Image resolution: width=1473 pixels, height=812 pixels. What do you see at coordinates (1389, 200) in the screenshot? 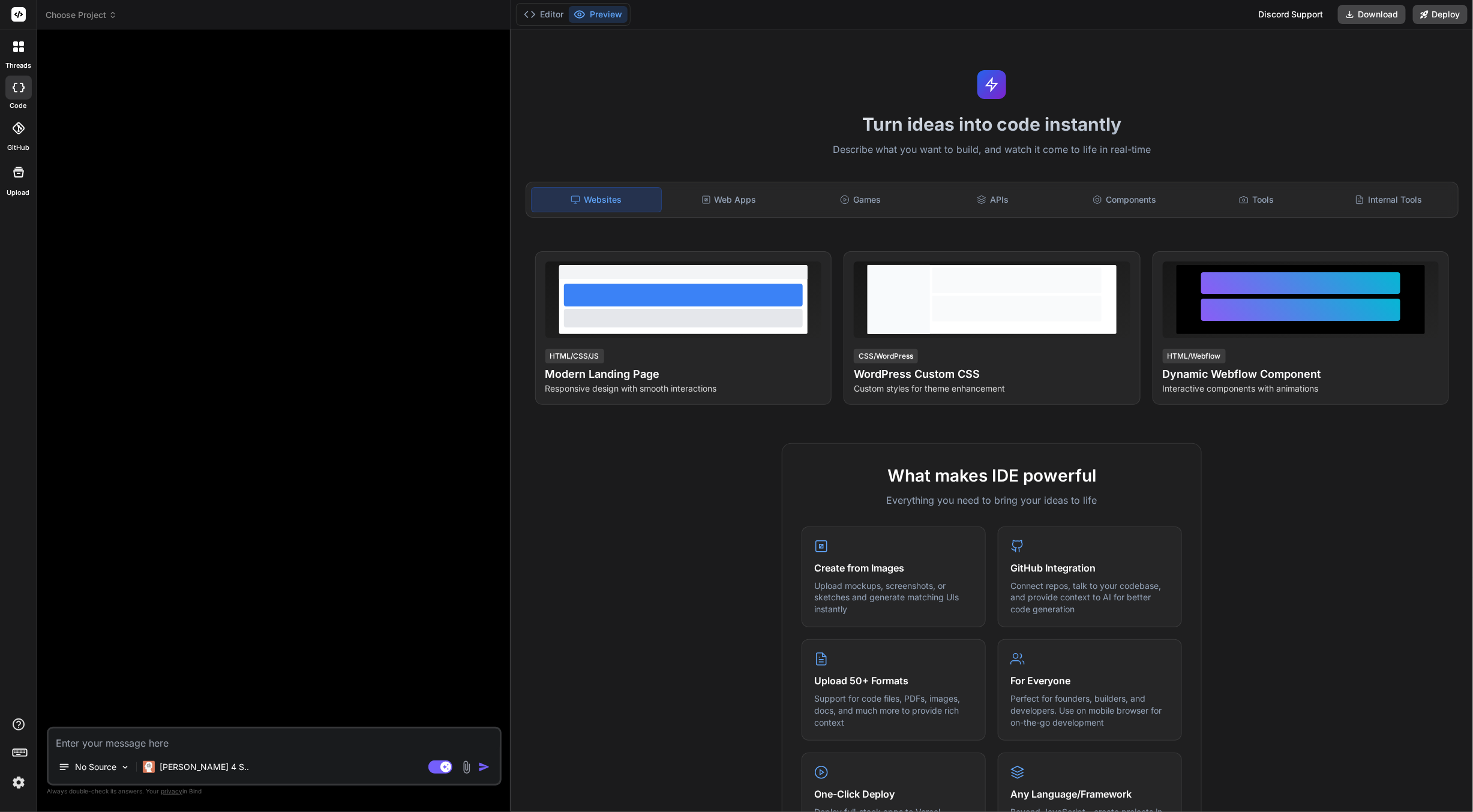
I see `div: Internal Tools` at bounding box center [1389, 200].